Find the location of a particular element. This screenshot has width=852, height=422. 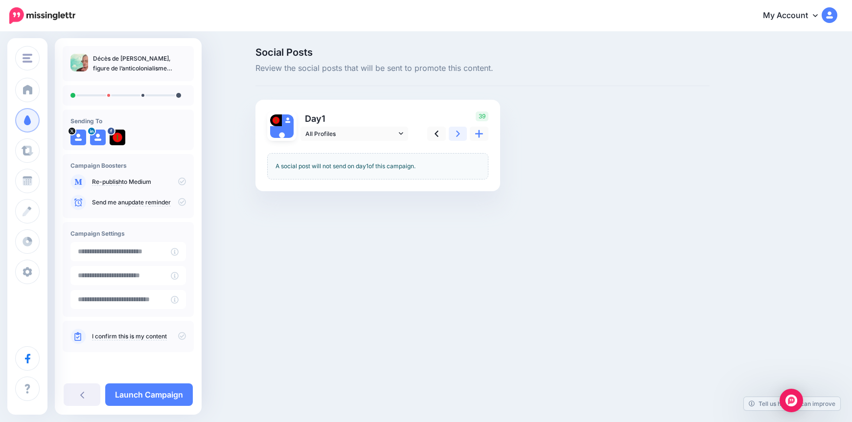

a: Re-publish is located at coordinates (107, 182).